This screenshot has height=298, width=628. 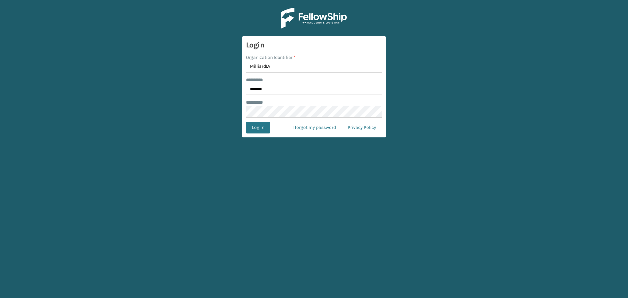 I want to click on a: Privacy Policy, so click(x=362, y=128).